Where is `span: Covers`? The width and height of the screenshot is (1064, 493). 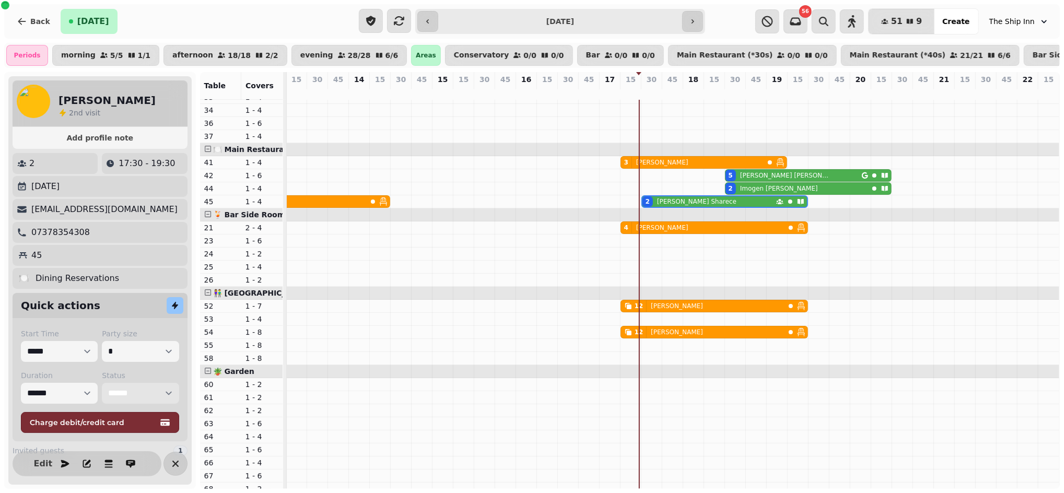
span: Covers is located at coordinates (260, 86).